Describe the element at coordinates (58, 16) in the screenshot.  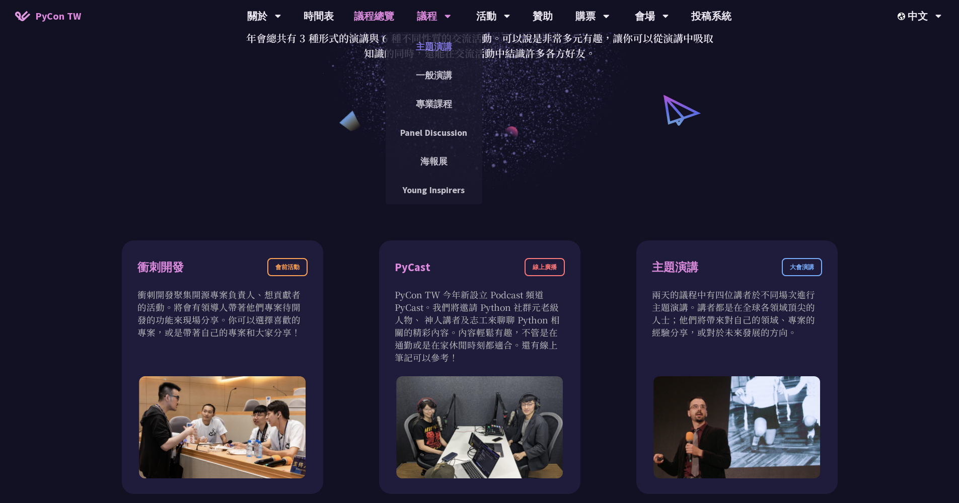
I see `span: PyCon TW` at that location.